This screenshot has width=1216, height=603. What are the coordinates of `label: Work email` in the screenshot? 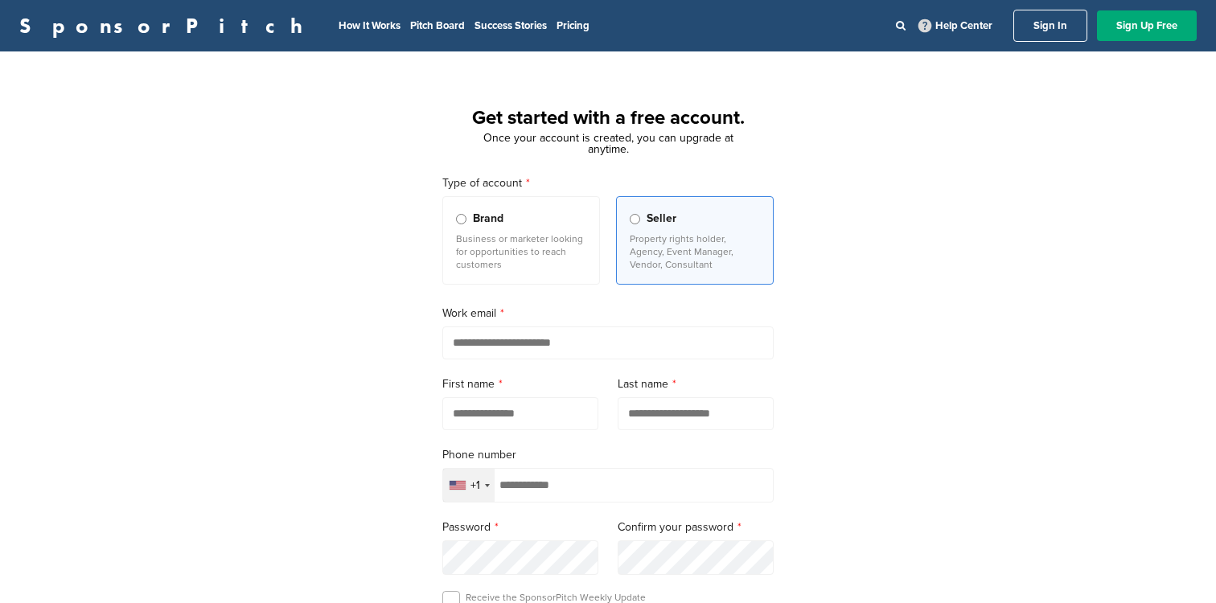 It's located at (608, 314).